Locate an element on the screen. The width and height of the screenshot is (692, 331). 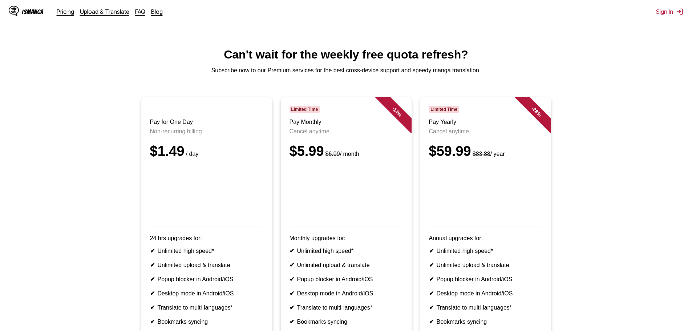
a: Upload & Translate is located at coordinates (105, 12).